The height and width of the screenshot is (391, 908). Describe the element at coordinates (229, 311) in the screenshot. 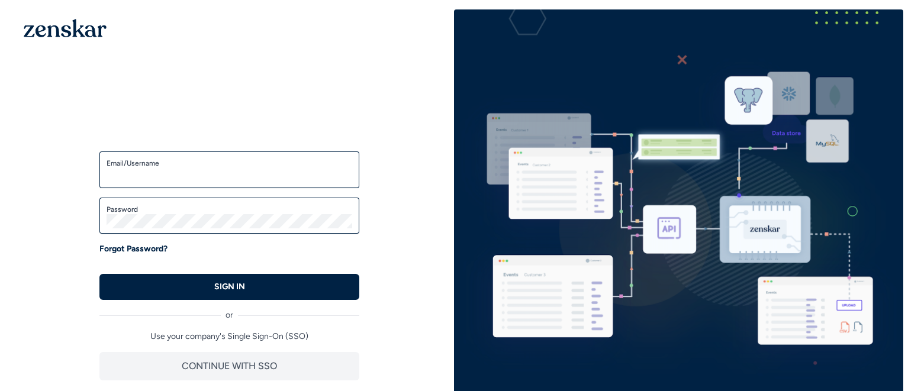

I see `div: or` at that location.